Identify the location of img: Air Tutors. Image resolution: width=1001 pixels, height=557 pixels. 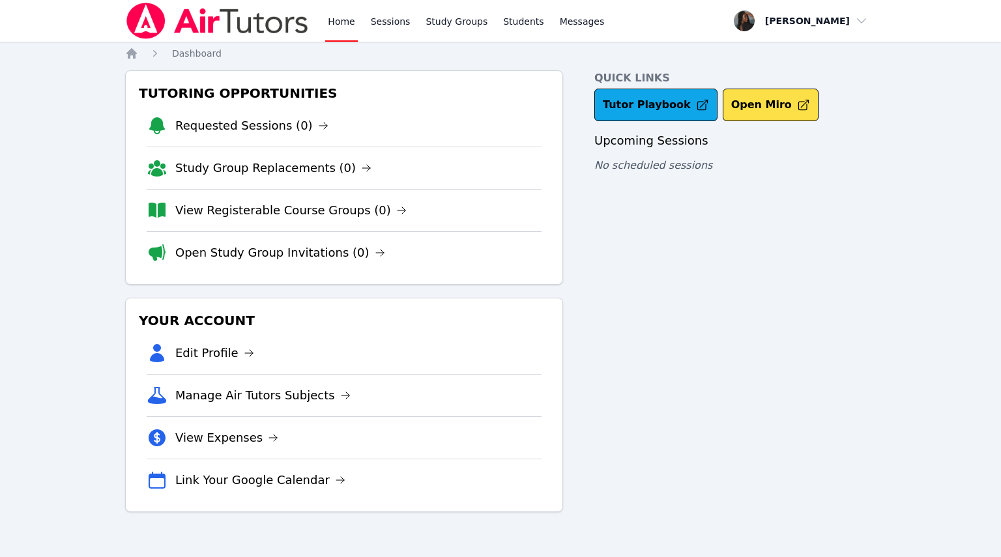
(217, 21).